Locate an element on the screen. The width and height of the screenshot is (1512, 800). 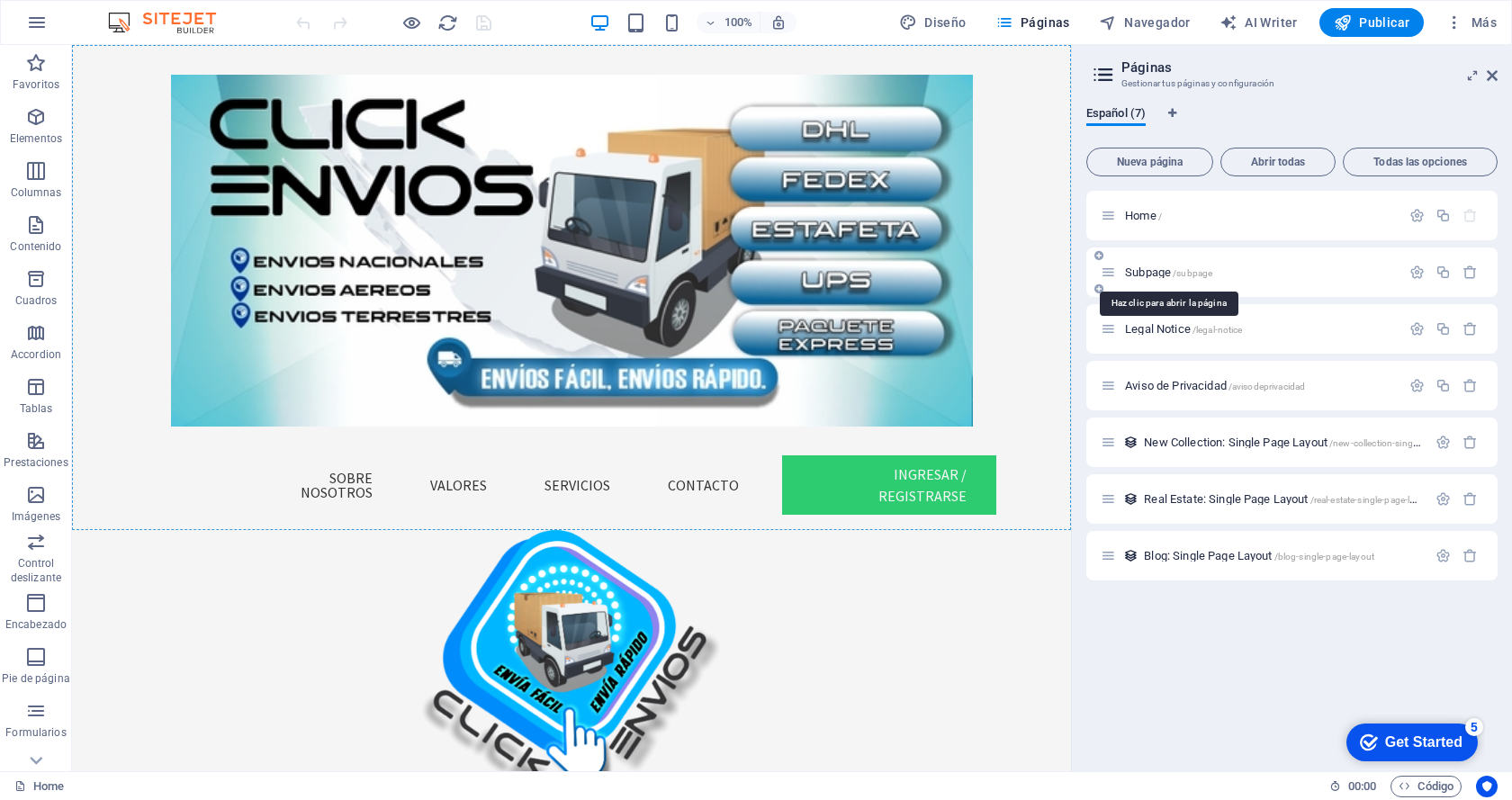
div: Real Estate: Single Page Layout/real-estate-single-page-layout is located at coordinates (1282, 499).